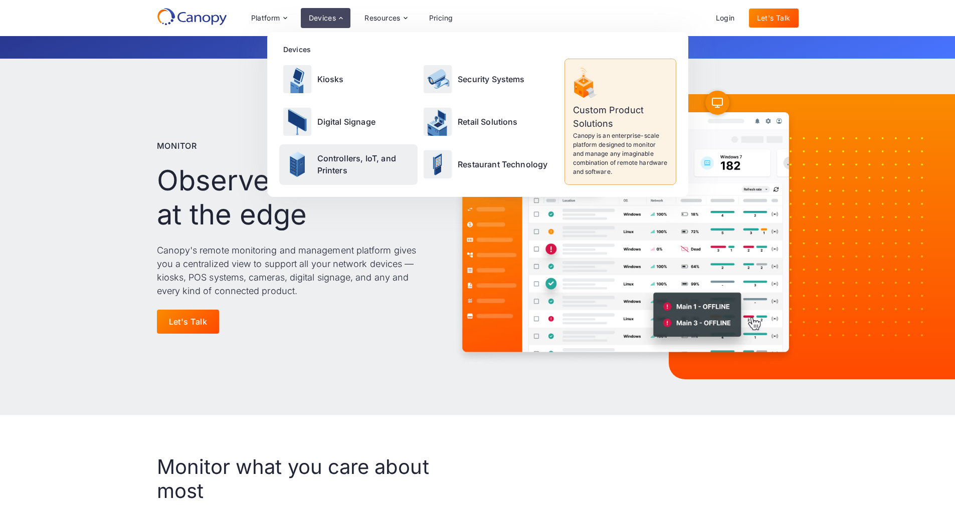 This screenshot has height=509, width=955. What do you see at coordinates (620, 154) in the screenshot?
I see `p: Canopy is an enterprise-scale platform designed to monitor and manage any imaginable combination ...` at bounding box center [620, 154].